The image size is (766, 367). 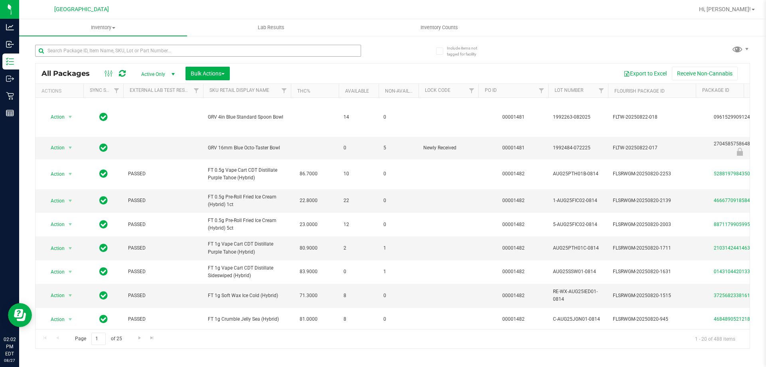 What do you see at coordinates (467, 51) in the screenshot?
I see `span: Include items not tagged for facility` at bounding box center [467, 51].